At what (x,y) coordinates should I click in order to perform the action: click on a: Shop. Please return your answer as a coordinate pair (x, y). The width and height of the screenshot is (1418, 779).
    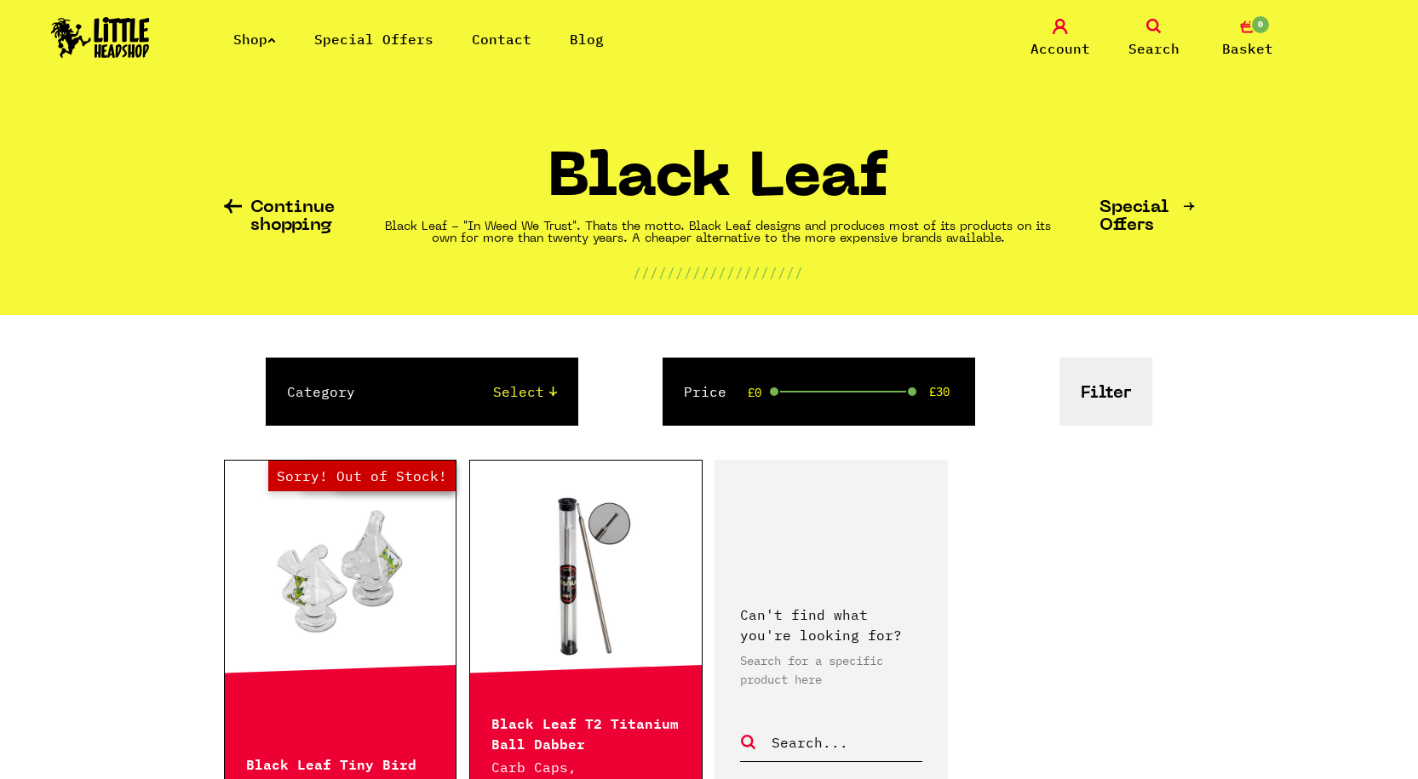
    Looking at the image, I should click on (255, 39).